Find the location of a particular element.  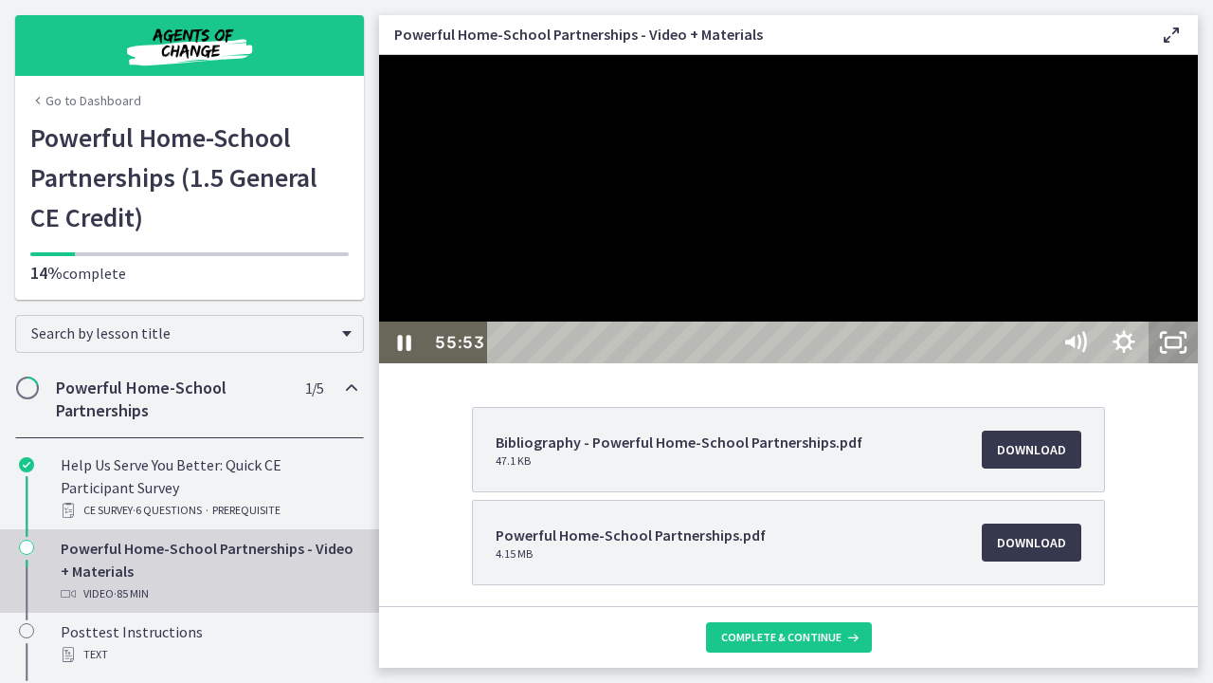

h2: Powerful Home-School Partnerships is located at coordinates (172, 399).